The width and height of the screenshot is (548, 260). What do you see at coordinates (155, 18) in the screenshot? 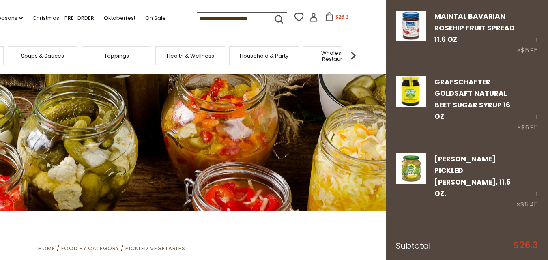
I see `a: On Sale` at bounding box center [155, 18].